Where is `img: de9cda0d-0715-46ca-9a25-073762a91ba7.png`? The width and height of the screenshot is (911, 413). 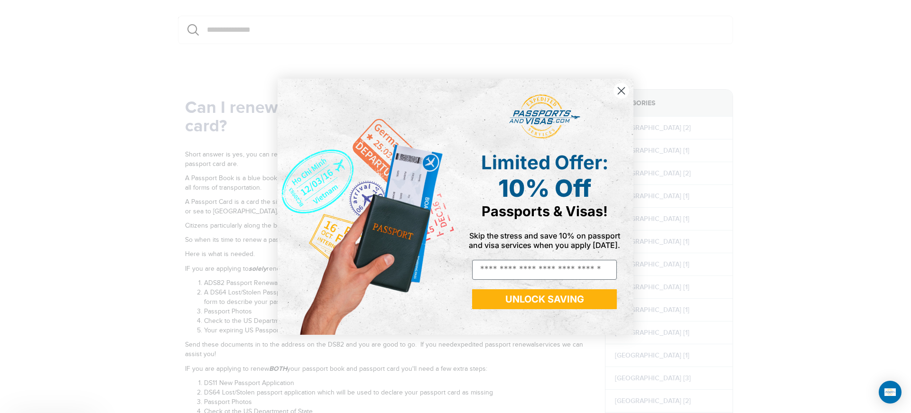
img: de9cda0d-0715-46ca-9a25-073762a91ba7.png is located at coordinates (366, 207).